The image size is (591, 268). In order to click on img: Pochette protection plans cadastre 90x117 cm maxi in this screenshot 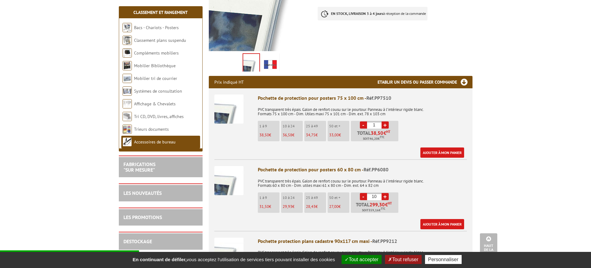, I will do `click(229, 253)`.